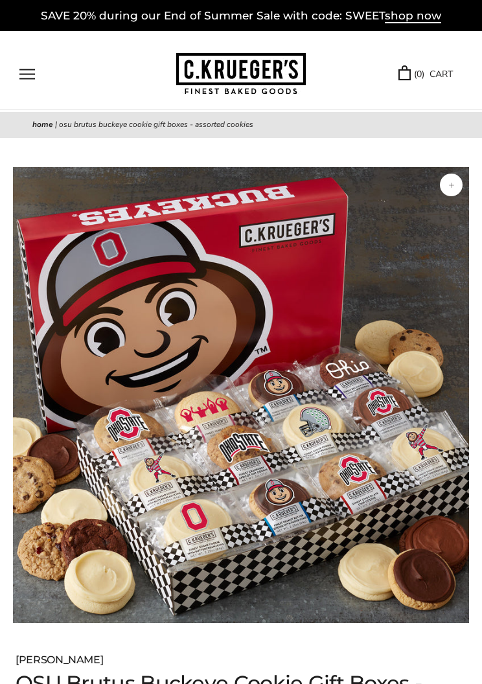 The height and width of the screenshot is (684, 482). What do you see at coordinates (27, 74) in the screenshot?
I see `button: Open navigation` at bounding box center [27, 74].